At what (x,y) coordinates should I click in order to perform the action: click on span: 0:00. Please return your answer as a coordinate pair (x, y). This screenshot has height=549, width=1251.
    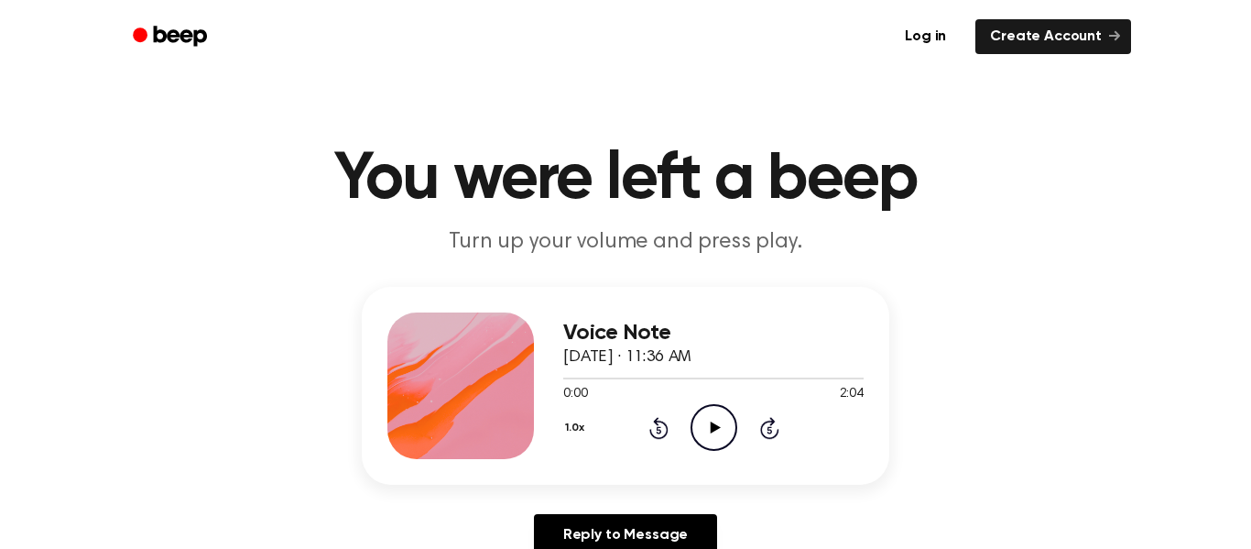
    Looking at the image, I should click on (575, 394).